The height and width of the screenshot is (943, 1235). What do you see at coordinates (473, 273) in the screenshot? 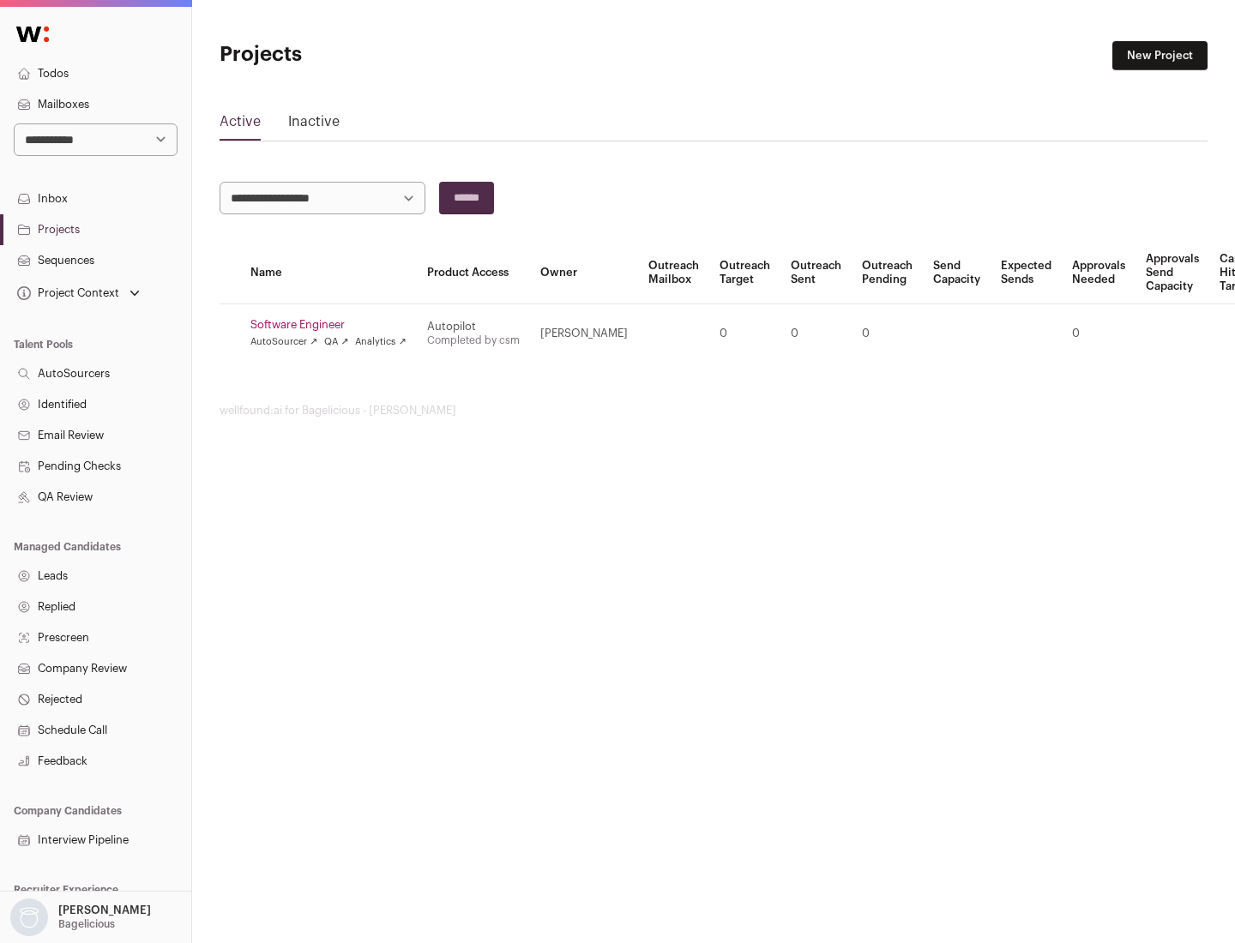
I see `th: Product Access` at bounding box center [473, 273].